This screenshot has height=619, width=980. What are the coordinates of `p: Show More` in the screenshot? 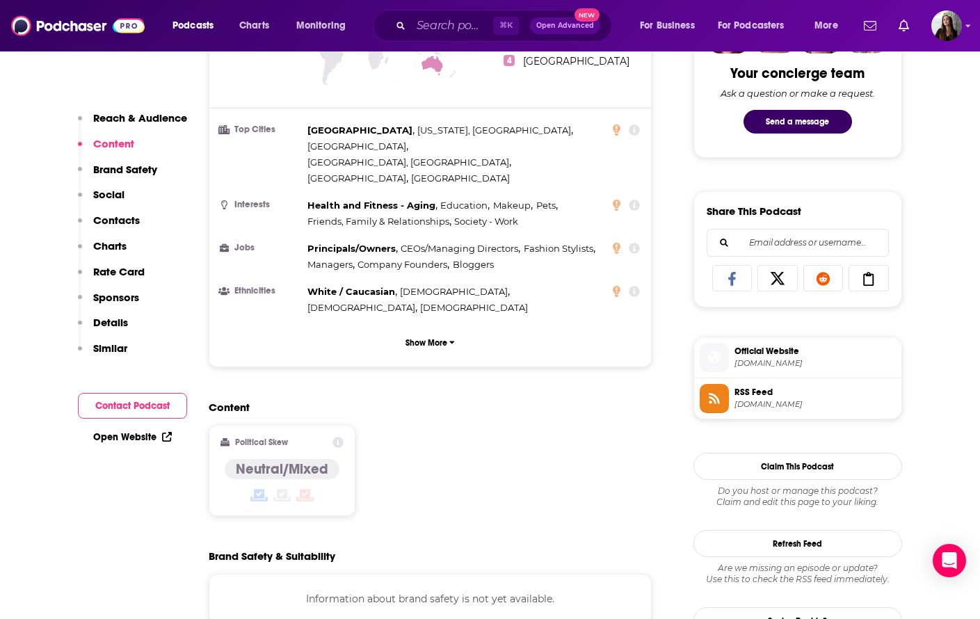 It's located at (426, 343).